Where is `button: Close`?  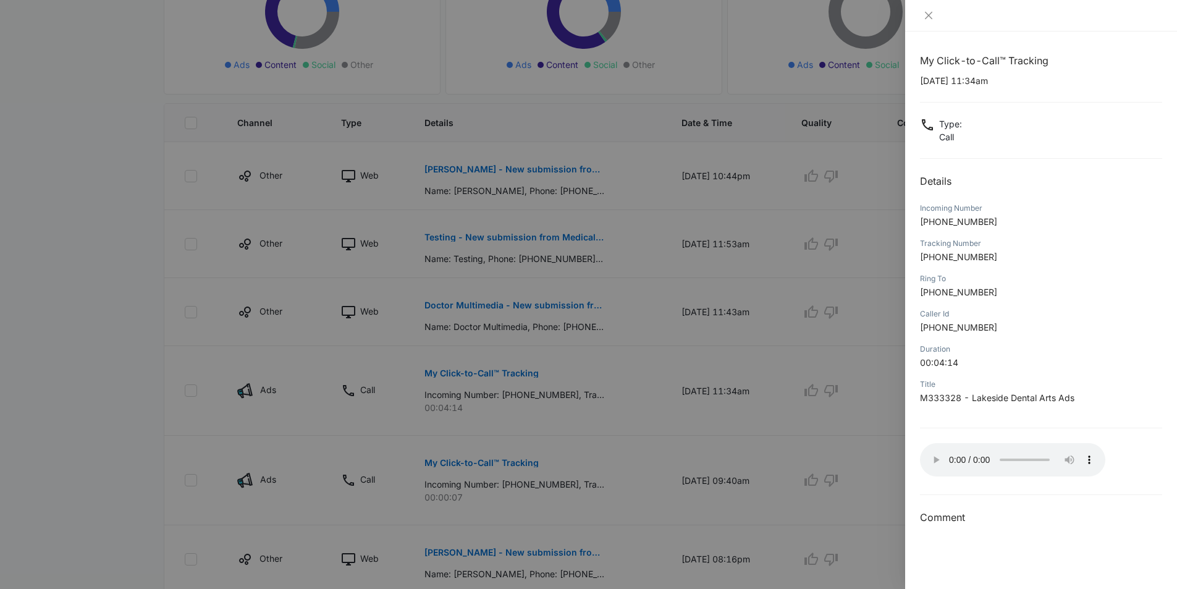 button: Close is located at coordinates (928, 15).